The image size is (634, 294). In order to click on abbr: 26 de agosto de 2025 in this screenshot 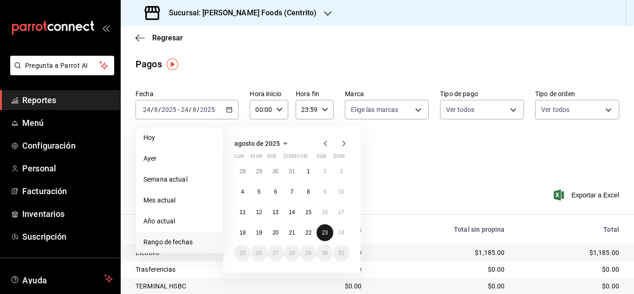, I will do `click(258, 253)`.